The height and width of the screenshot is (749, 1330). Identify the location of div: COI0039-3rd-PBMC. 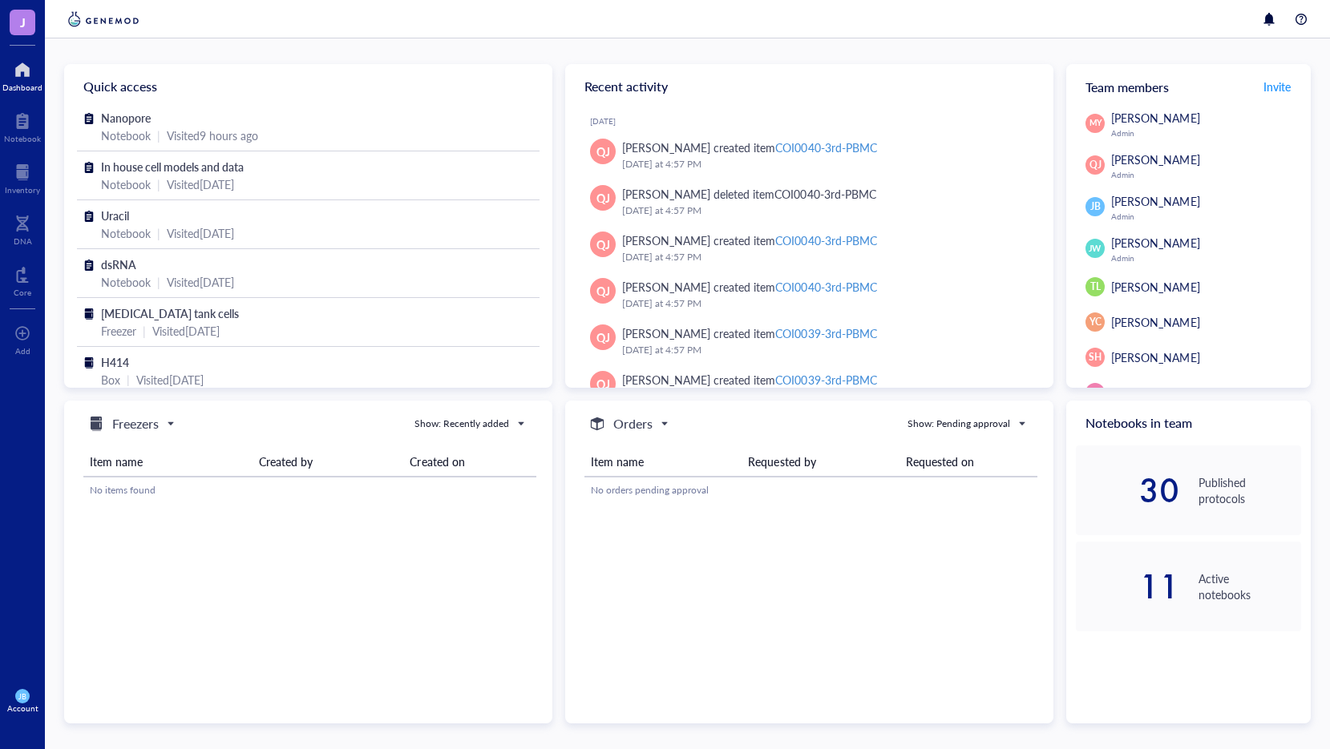
(826, 333).